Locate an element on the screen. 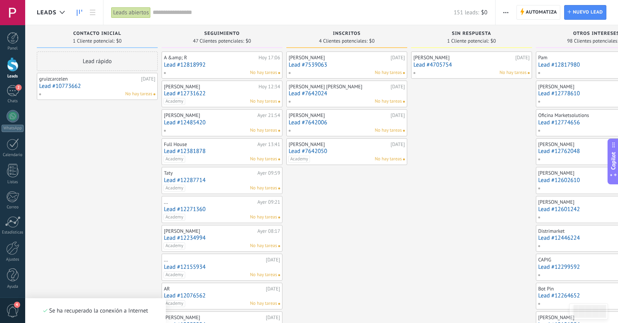  a: Leads is located at coordinates (79, 12).